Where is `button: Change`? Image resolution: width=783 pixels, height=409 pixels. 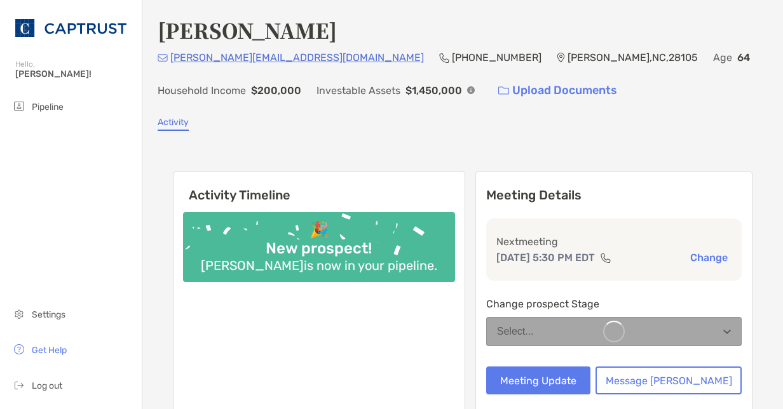 button: Change is located at coordinates (709, 257).